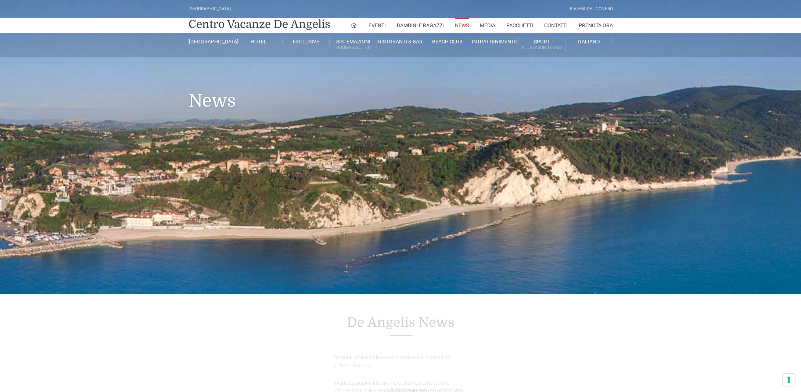  What do you see at coordinates (596, 25) in the screenshot?
I see `a: Prenota Ora` at bounding box center [596, 25].